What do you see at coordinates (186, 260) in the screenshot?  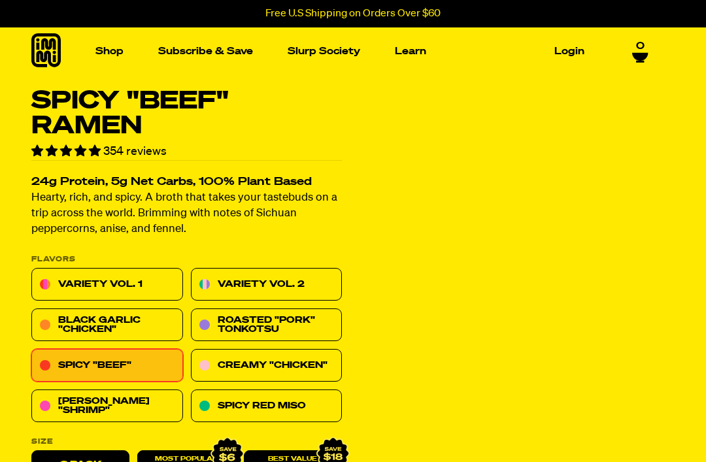 I see `p: Flavors` at bounding box center [186, 260].